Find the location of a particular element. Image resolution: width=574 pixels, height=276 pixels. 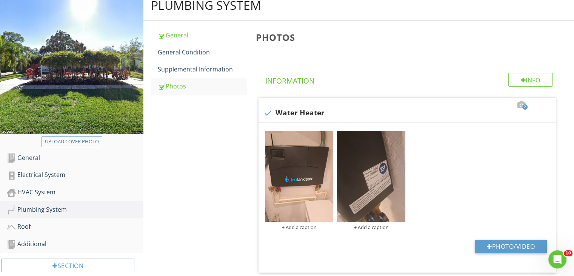

div: Photos is located at coordinates (202, 86).